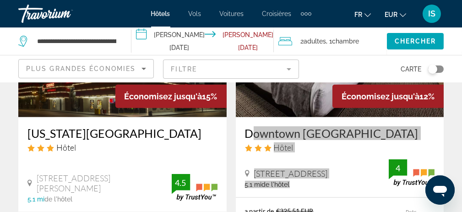 The height and width of the screenshot is (212, 462). What do you see at coordinates (181, 183) in the screenshot?
I see `div: 4.5` at bounding box center [181, 183].